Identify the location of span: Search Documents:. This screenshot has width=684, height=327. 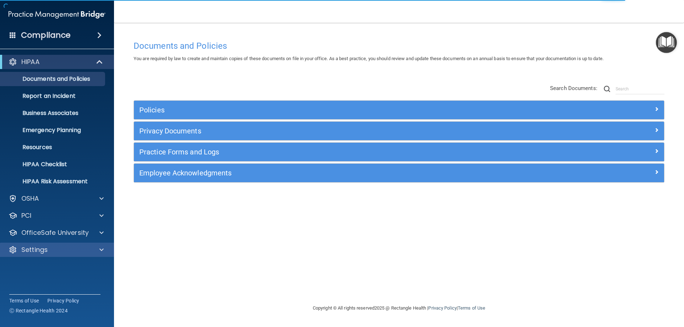
(574, 88).